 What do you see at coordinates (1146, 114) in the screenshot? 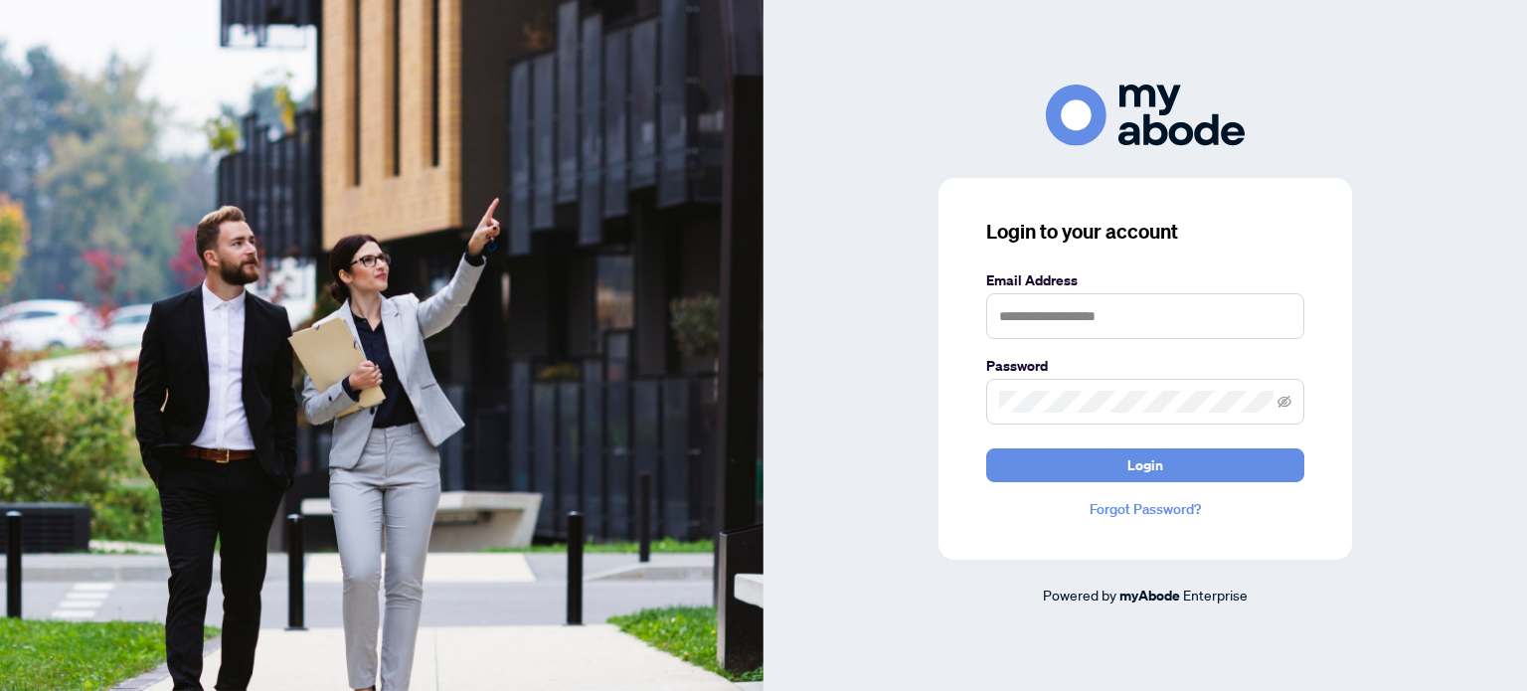
I see `img: ma-logo` at bounding box center [1146, 114].